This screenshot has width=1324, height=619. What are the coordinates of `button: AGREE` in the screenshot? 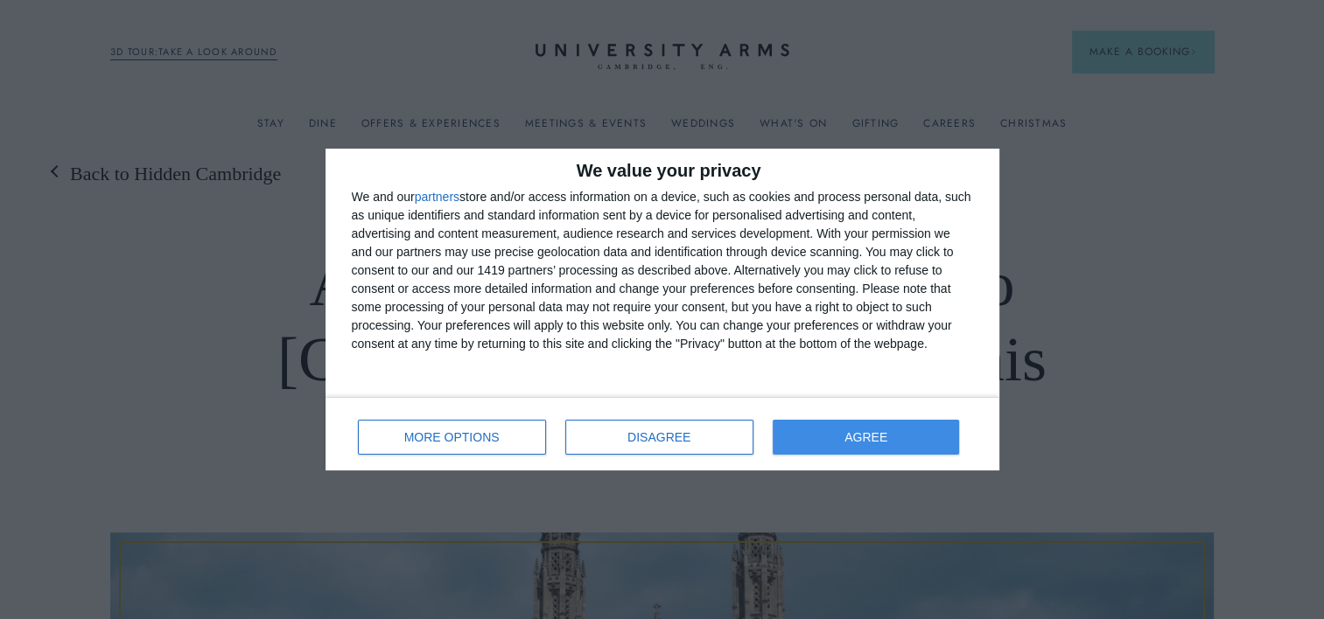 It's located at (866, 437).